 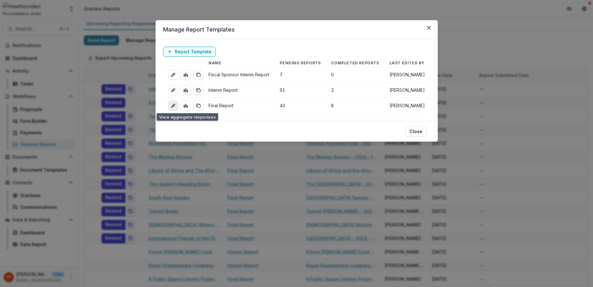 What do you see at coordinates (300, 75) in the screenshot?
I see `td: 7` at bounding box center [300, 75].